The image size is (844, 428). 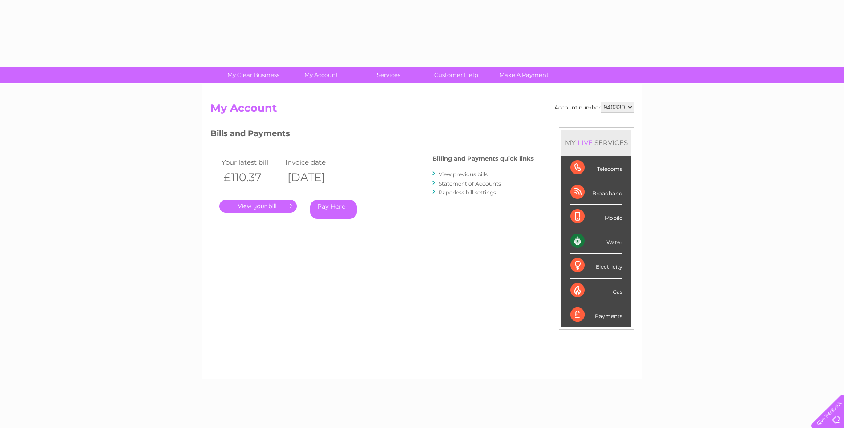 I want to click on h3: Bills and Payments, so click(x=372, y=135).